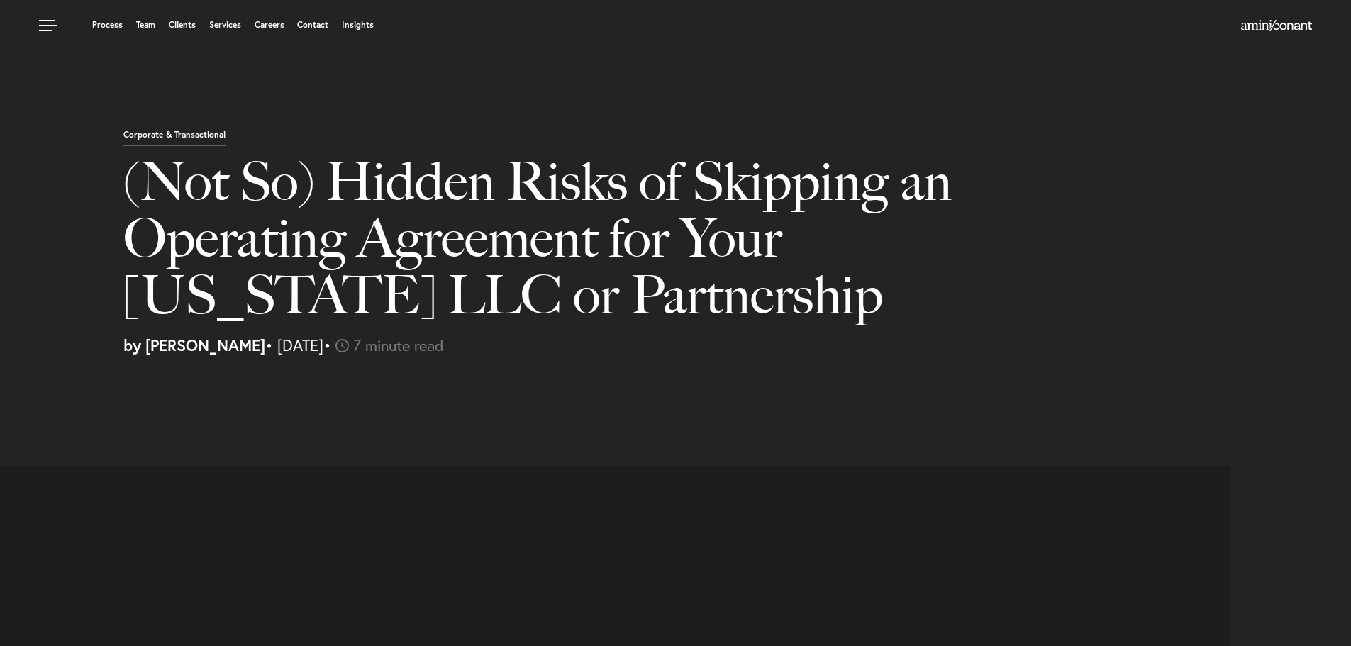  I want to click on a: Home, so click(1276, 26).